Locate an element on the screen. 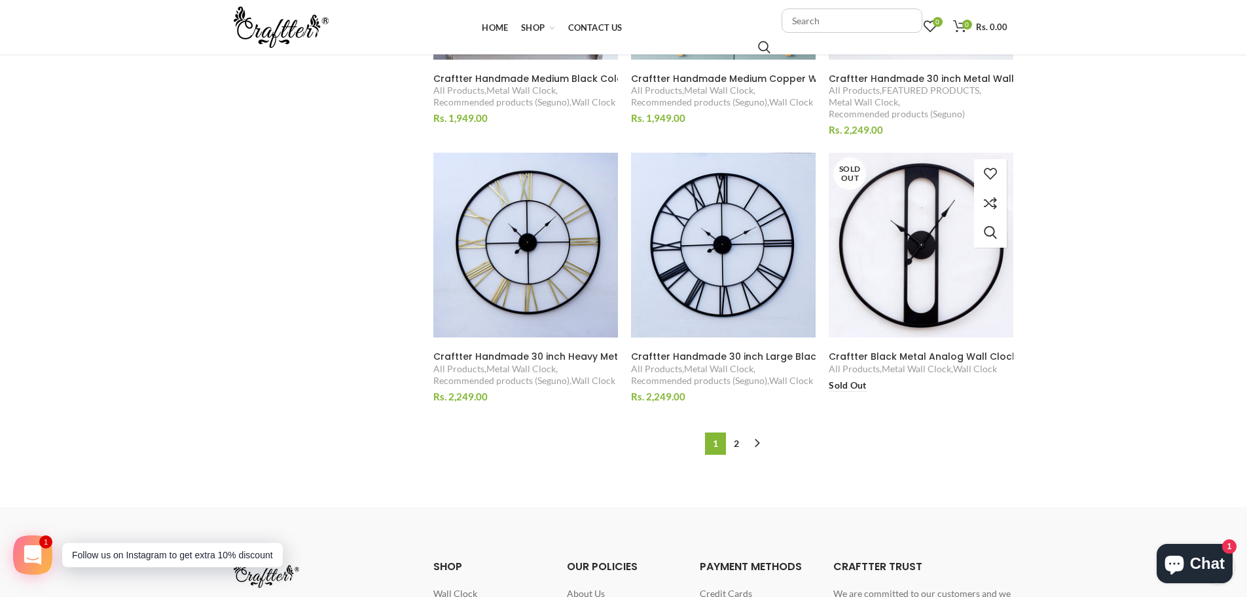  a: Shop is located at coordinates (538, 28).